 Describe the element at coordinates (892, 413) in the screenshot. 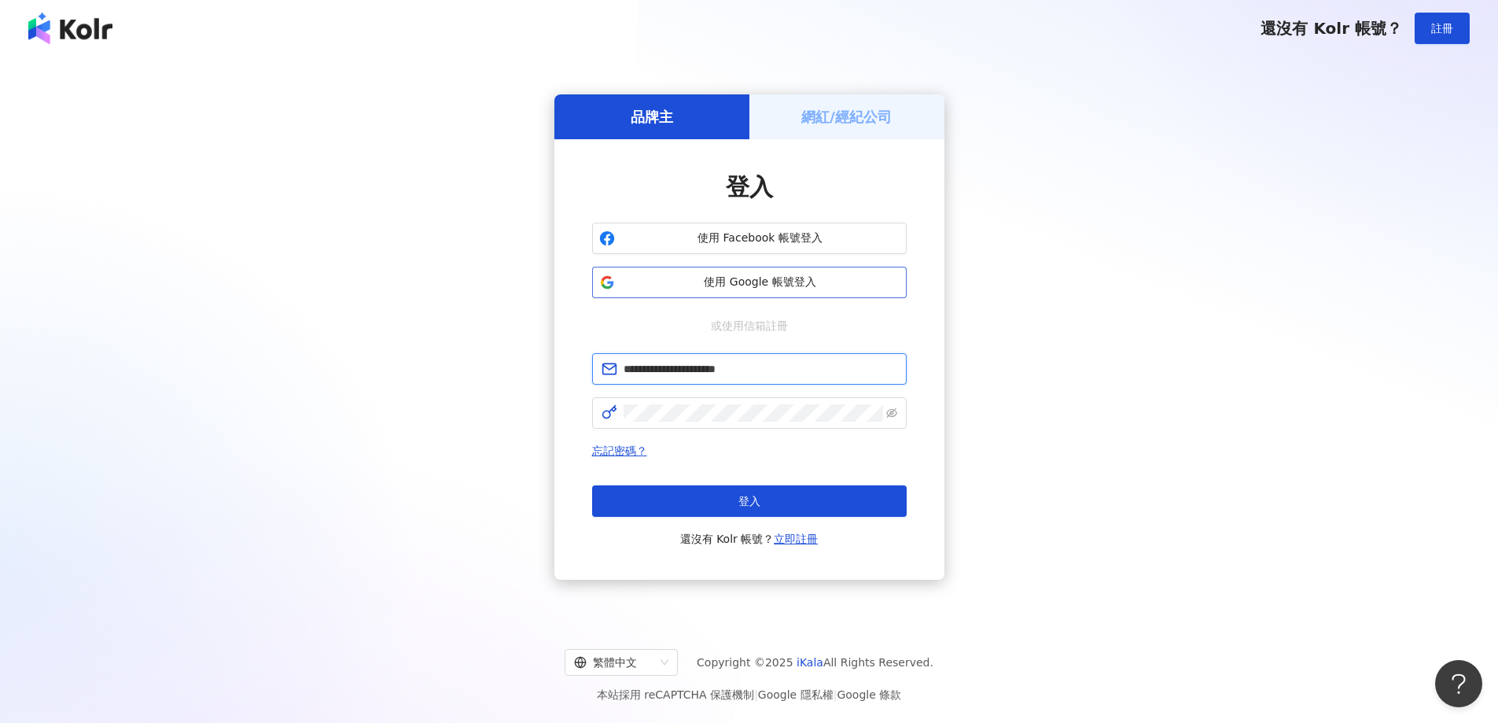

I see `span: eye-invisible` at that location.